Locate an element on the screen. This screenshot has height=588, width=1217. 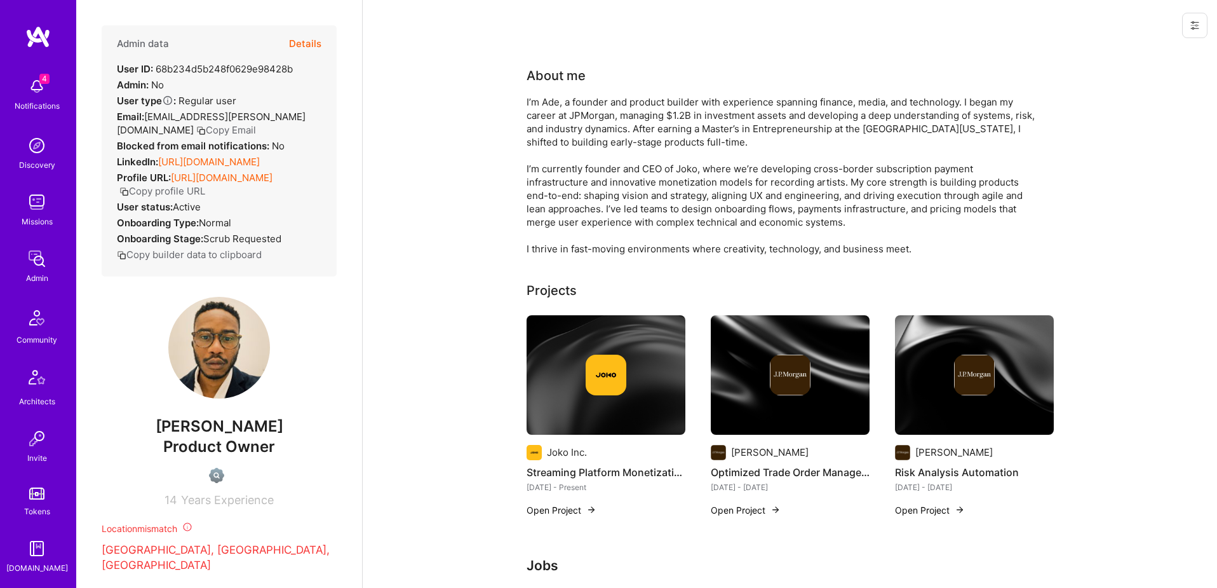
img: guide book is located at coordinates (37, 548).